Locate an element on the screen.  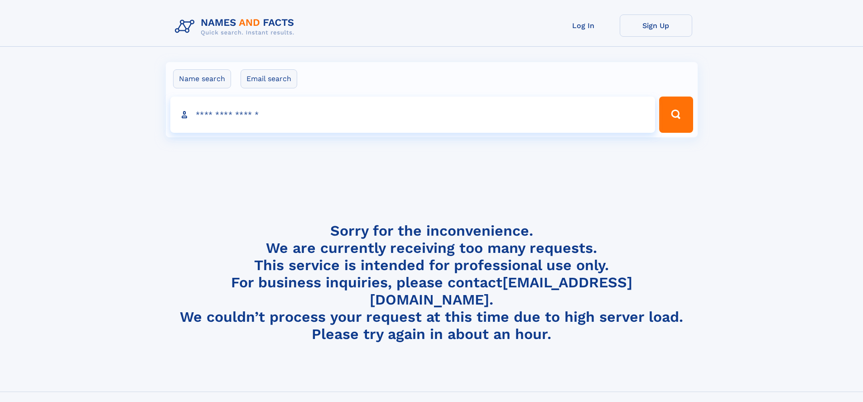
label: Email search is located at coordinates (269, 79).